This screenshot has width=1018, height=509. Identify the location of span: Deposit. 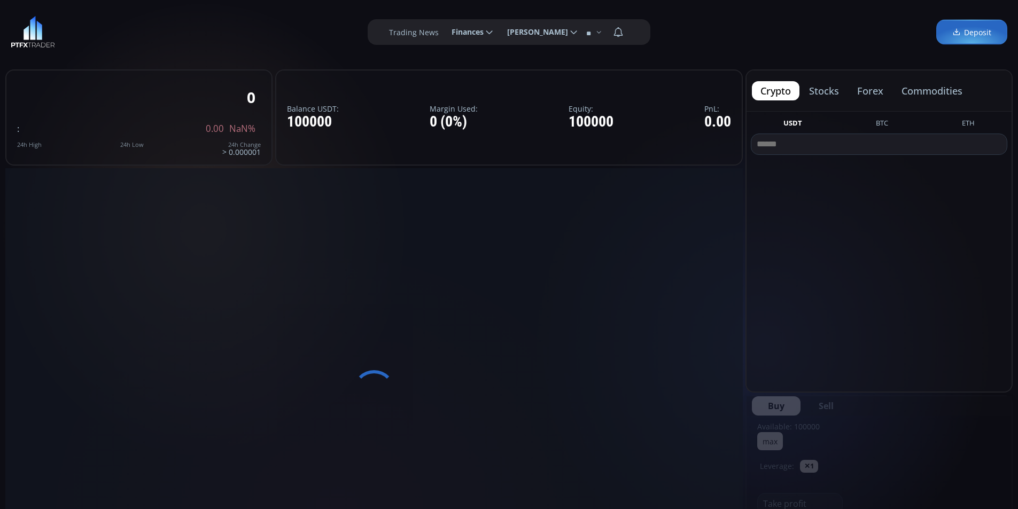
(972, 32).